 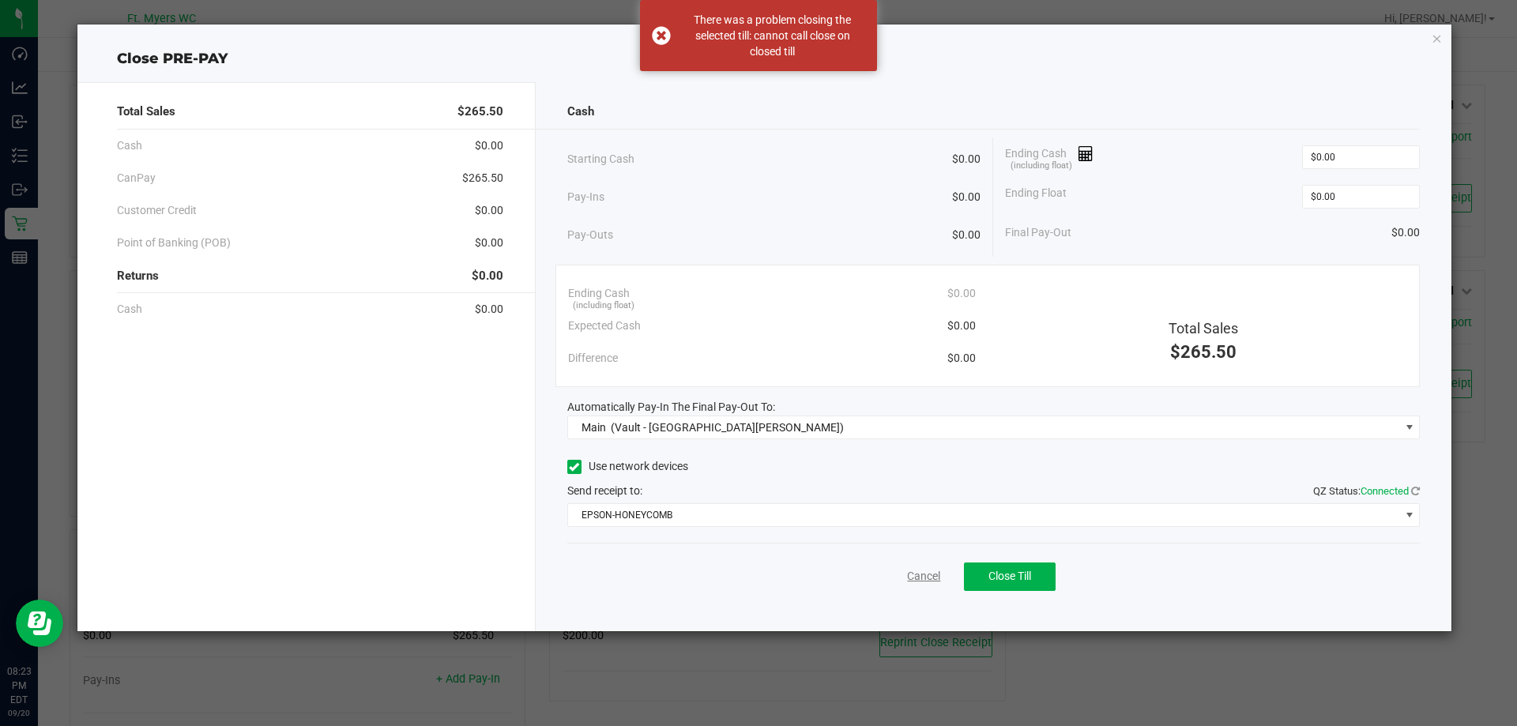 I want to click on span: Send receipt to:, so click(x=604, y=491).